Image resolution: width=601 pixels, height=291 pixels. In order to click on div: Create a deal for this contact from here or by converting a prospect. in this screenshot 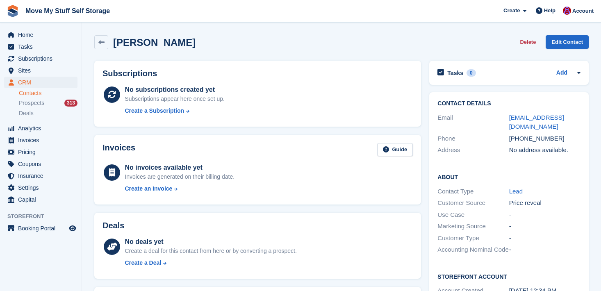, I will do `click(210, 251)`.